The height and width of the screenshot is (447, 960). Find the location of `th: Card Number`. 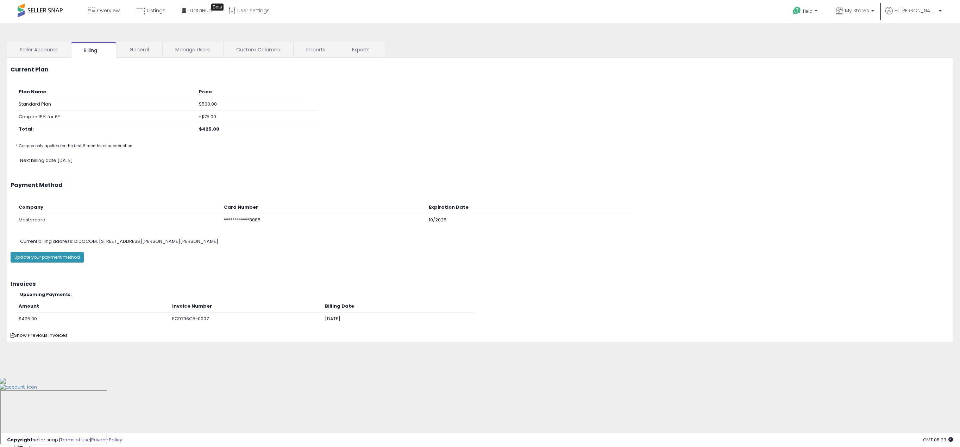

th: Card Number is located at coordinates (323, 207).